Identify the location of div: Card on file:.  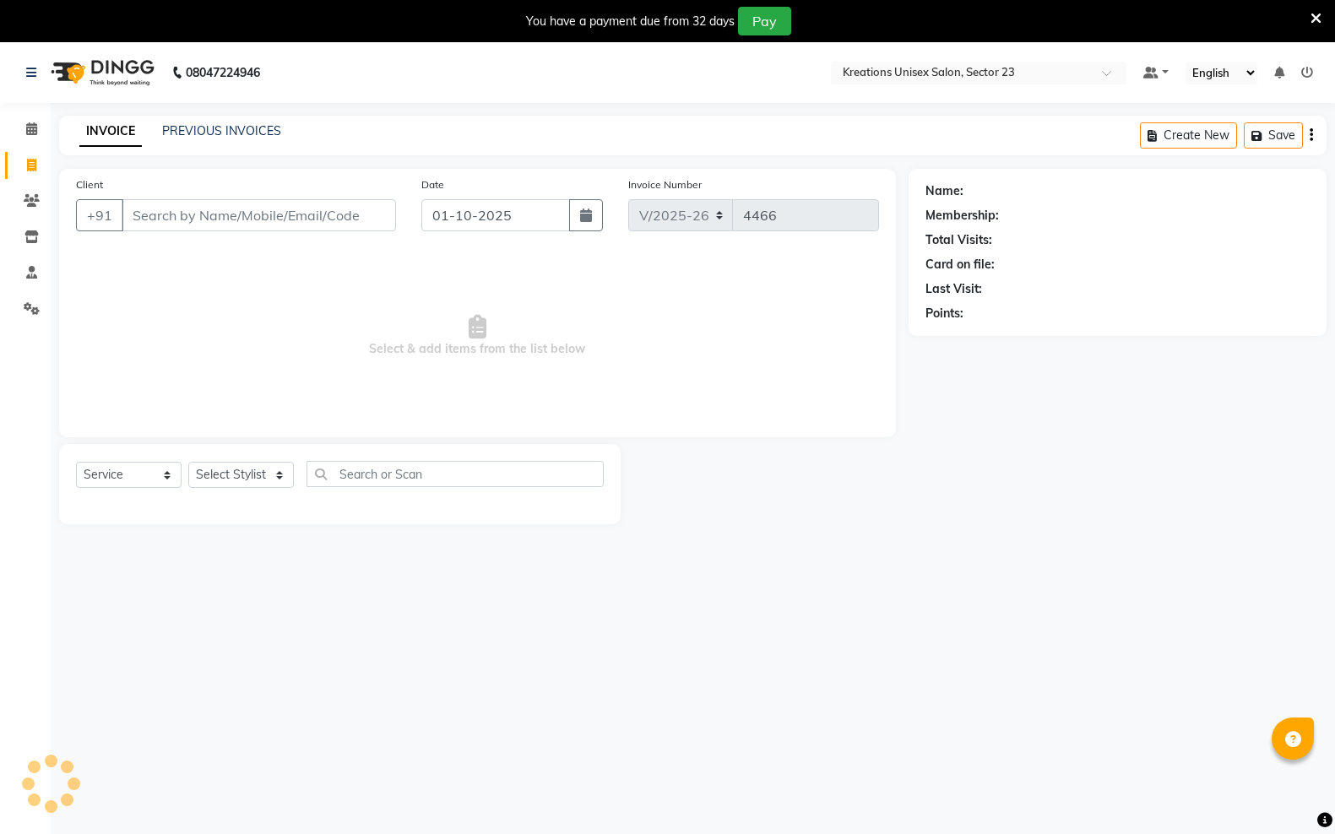
(960, 264).